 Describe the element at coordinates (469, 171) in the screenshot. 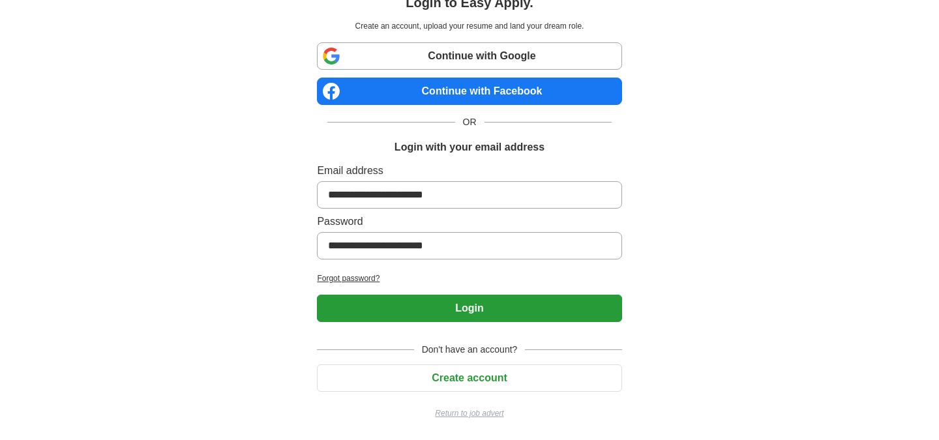

I see `label: Email address` at that location.